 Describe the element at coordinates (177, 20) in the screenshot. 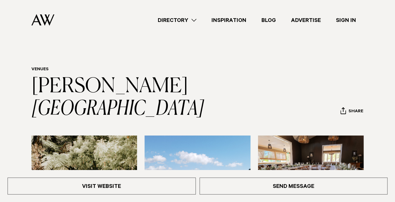

I see `a: Directory` at that location.